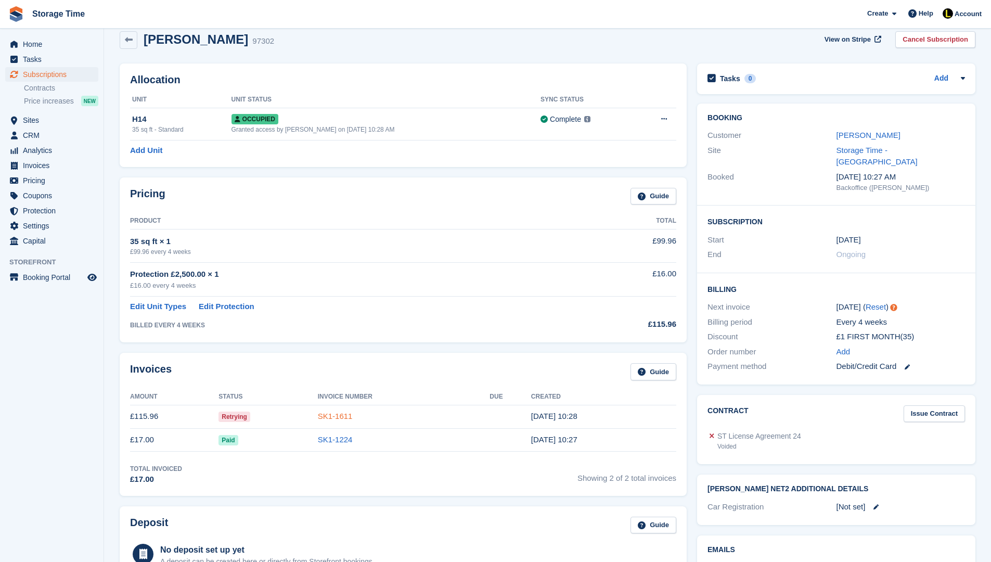 The width and height of the screenshot is (991, 562). Describe the element at coordinates (54, 120) in the screenshot. I see `span: Sites` at that location.